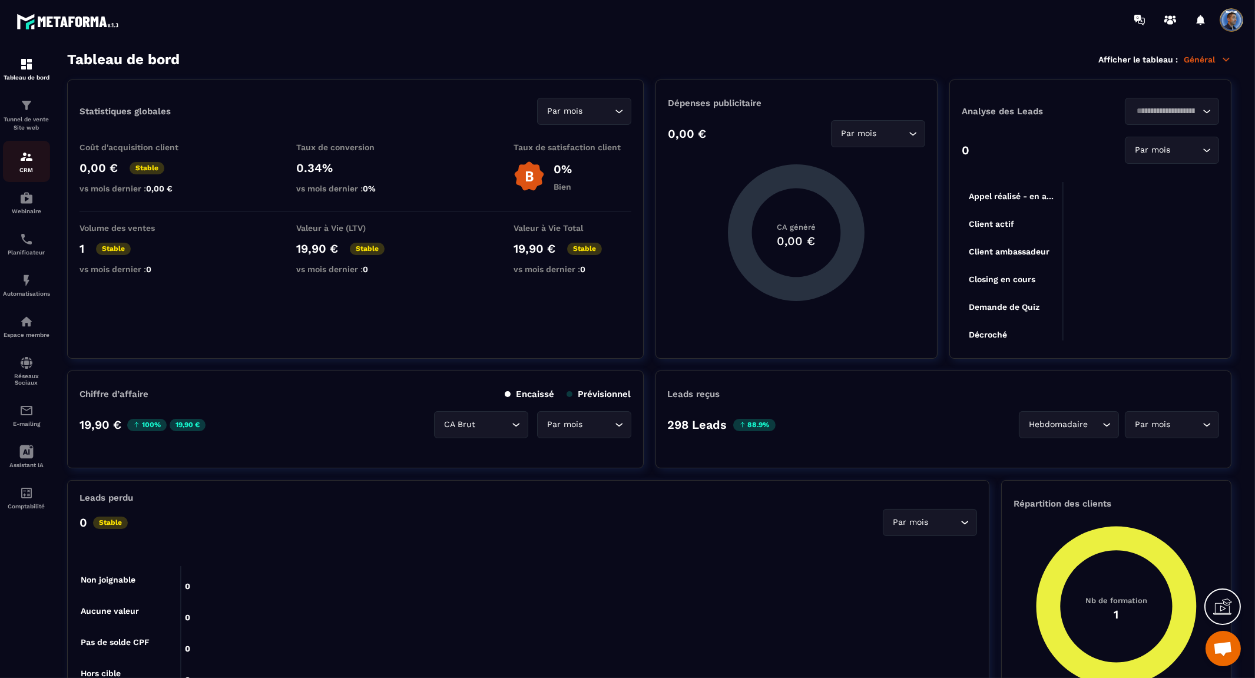 Image resolution: width=1255 pixels, height=678 pixels. Describe the element at coordinates (82, 249) in the screenshot. I see `p: 1` at that location.